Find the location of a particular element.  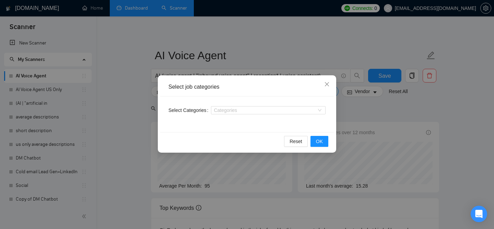

div: Select job categories is located at coordinates (247, 87).